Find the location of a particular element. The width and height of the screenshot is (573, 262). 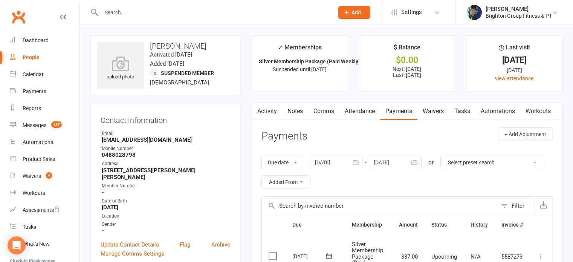

th: Membership is located at coordinates (369, 225).